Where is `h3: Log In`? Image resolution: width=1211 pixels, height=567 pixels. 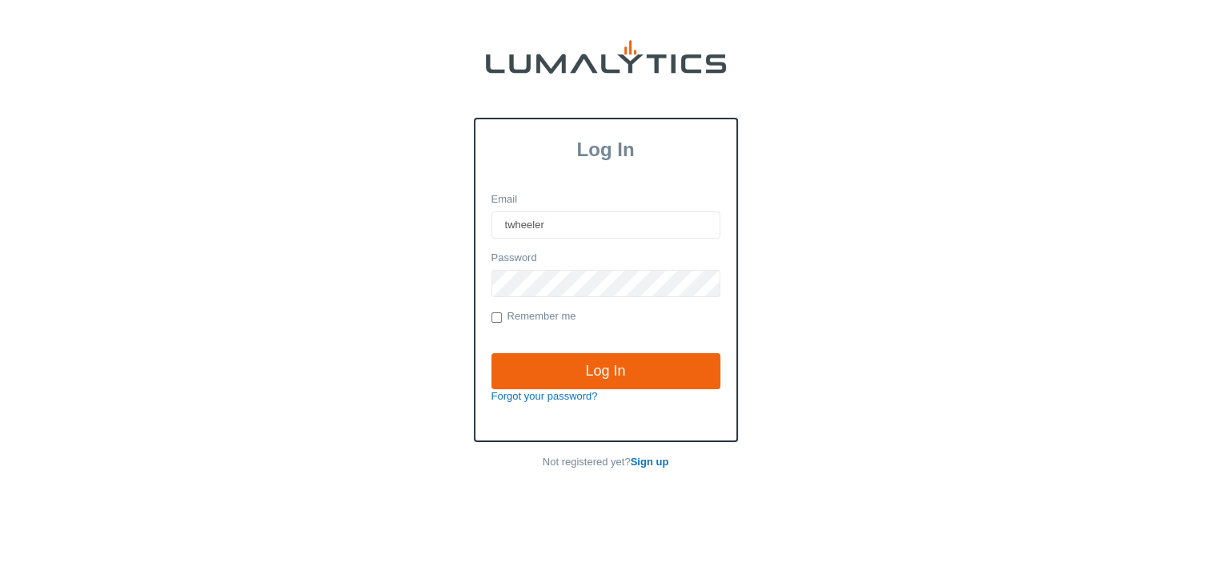 h3: Log In is located at coordinates (606, 150).